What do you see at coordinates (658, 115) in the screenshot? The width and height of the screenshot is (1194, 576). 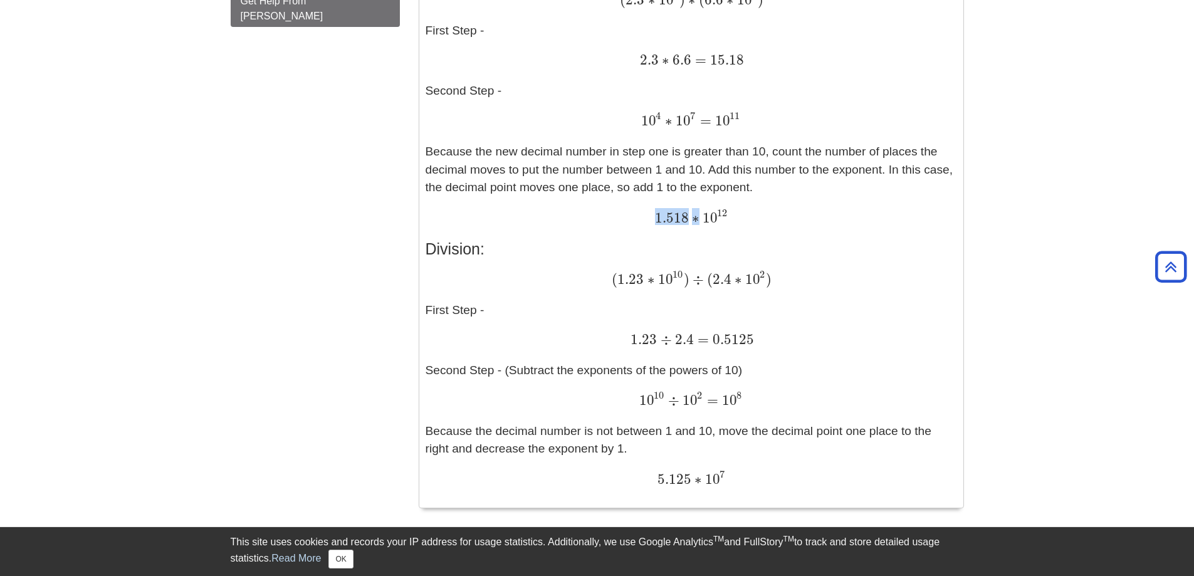 I see `span: 4` at bounding box center [658, 115].